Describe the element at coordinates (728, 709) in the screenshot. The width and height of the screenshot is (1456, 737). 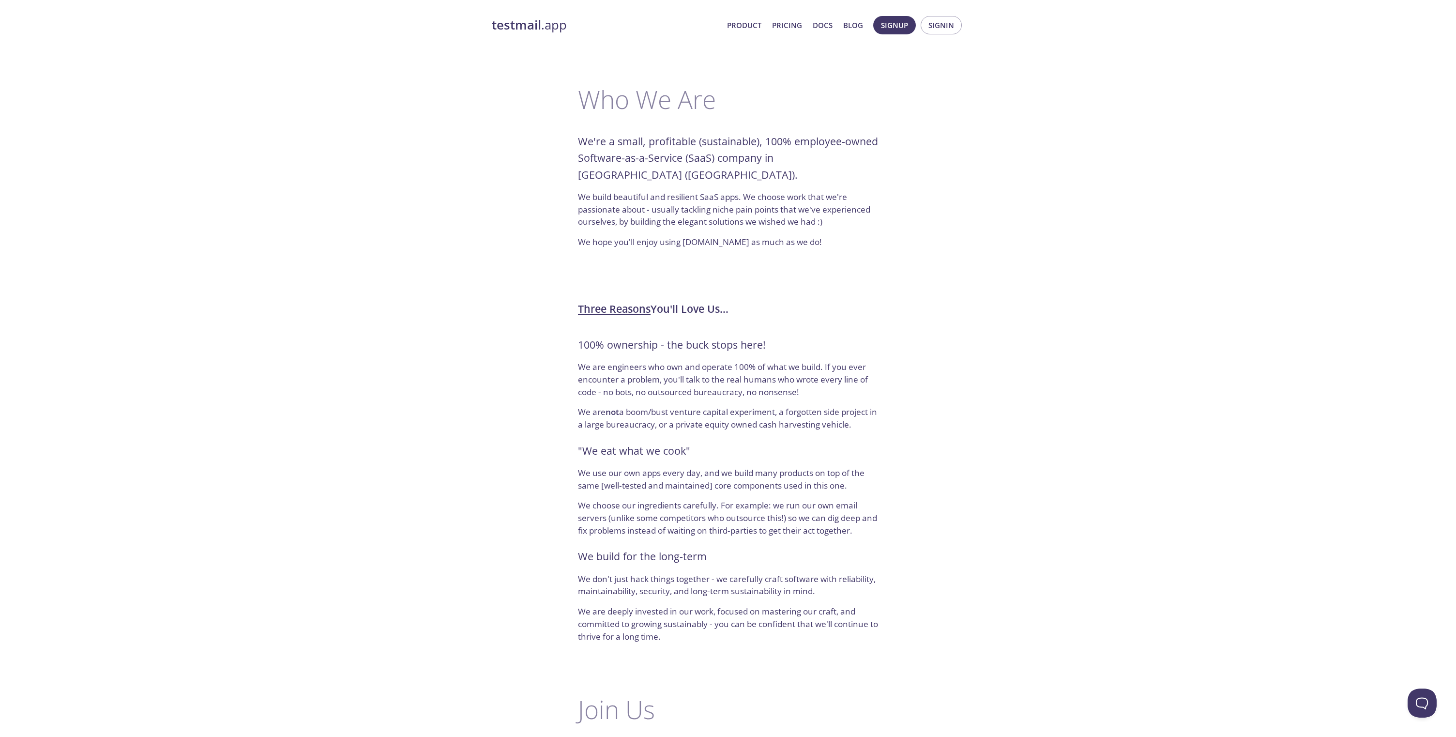
I see `h3: Join Us` at that location.